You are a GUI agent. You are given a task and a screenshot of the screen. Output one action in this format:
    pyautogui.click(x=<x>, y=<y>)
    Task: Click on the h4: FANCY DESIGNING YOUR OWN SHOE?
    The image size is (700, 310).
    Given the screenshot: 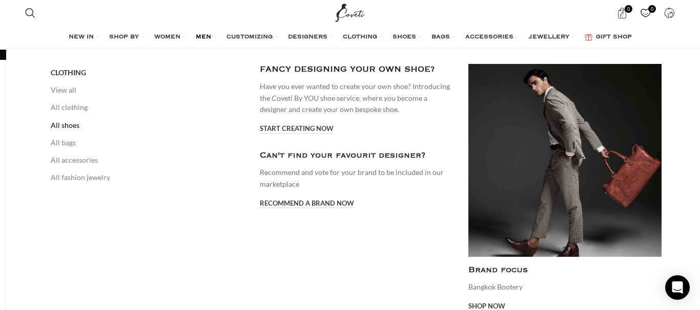 What is the action you would take?
    pyautogui.click(x=356, y=70)
    